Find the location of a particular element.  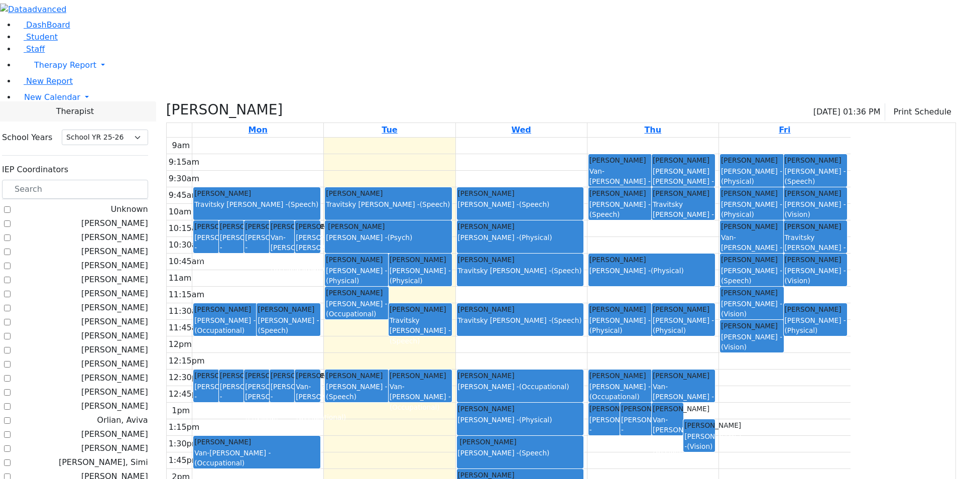

div: 12:15pm is located at coordinates (187, 361).